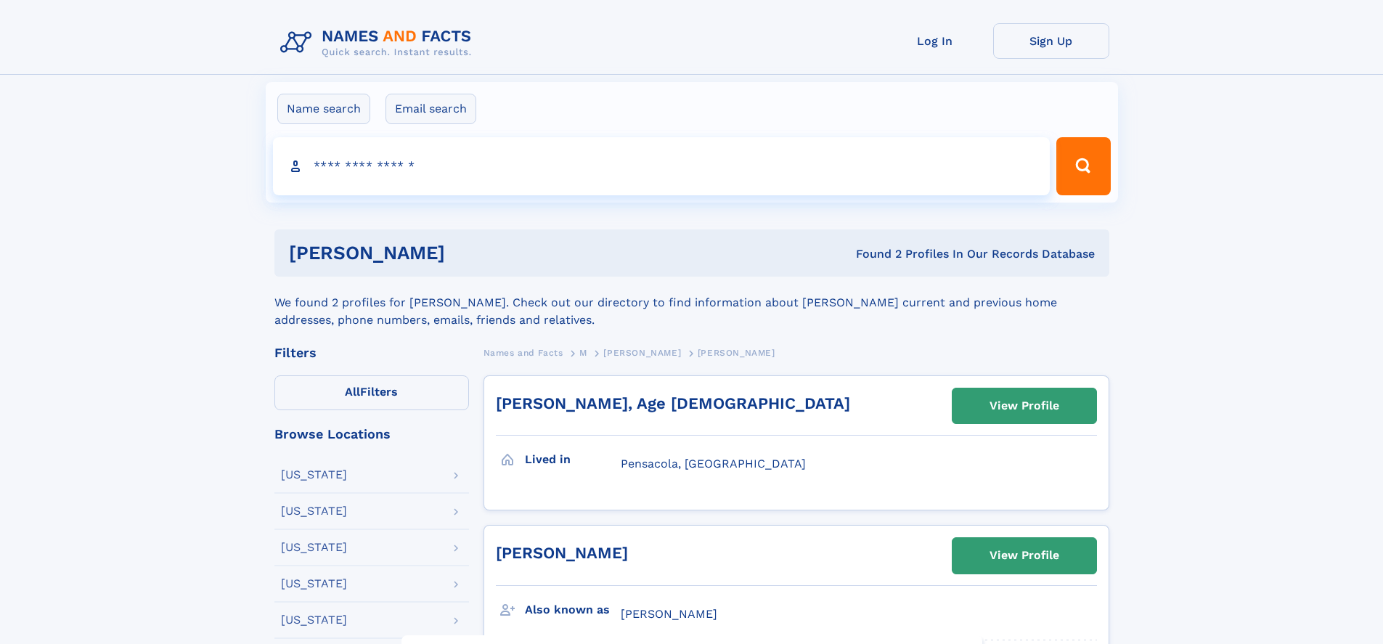 The height and width of the screenshot is (644, 1383). I want to click on img: Logo Names and Facts, so click(379, 43).